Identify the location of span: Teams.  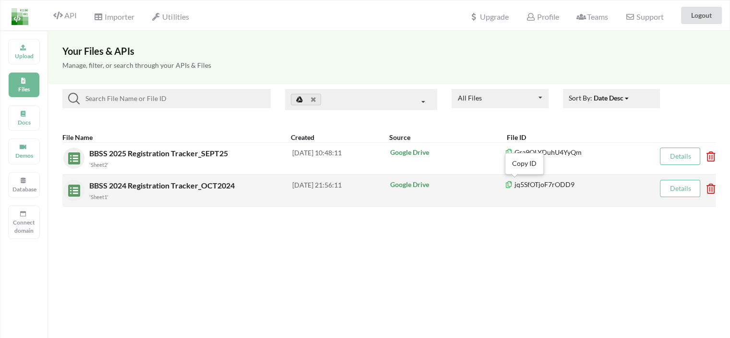
(593, 16).